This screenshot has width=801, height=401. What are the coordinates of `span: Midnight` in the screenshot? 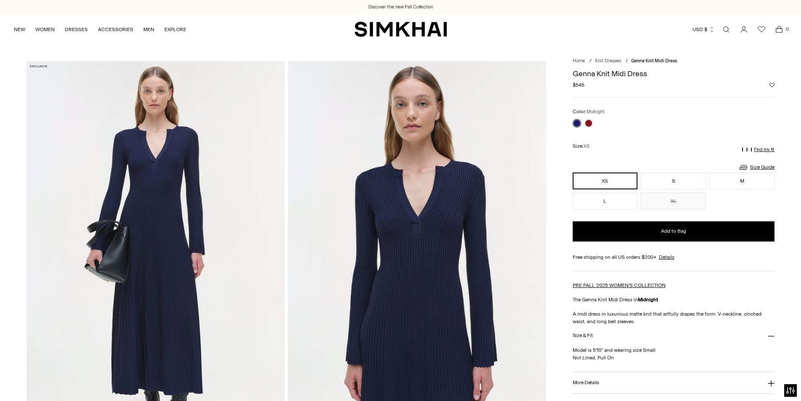 It's located at (596, 111).